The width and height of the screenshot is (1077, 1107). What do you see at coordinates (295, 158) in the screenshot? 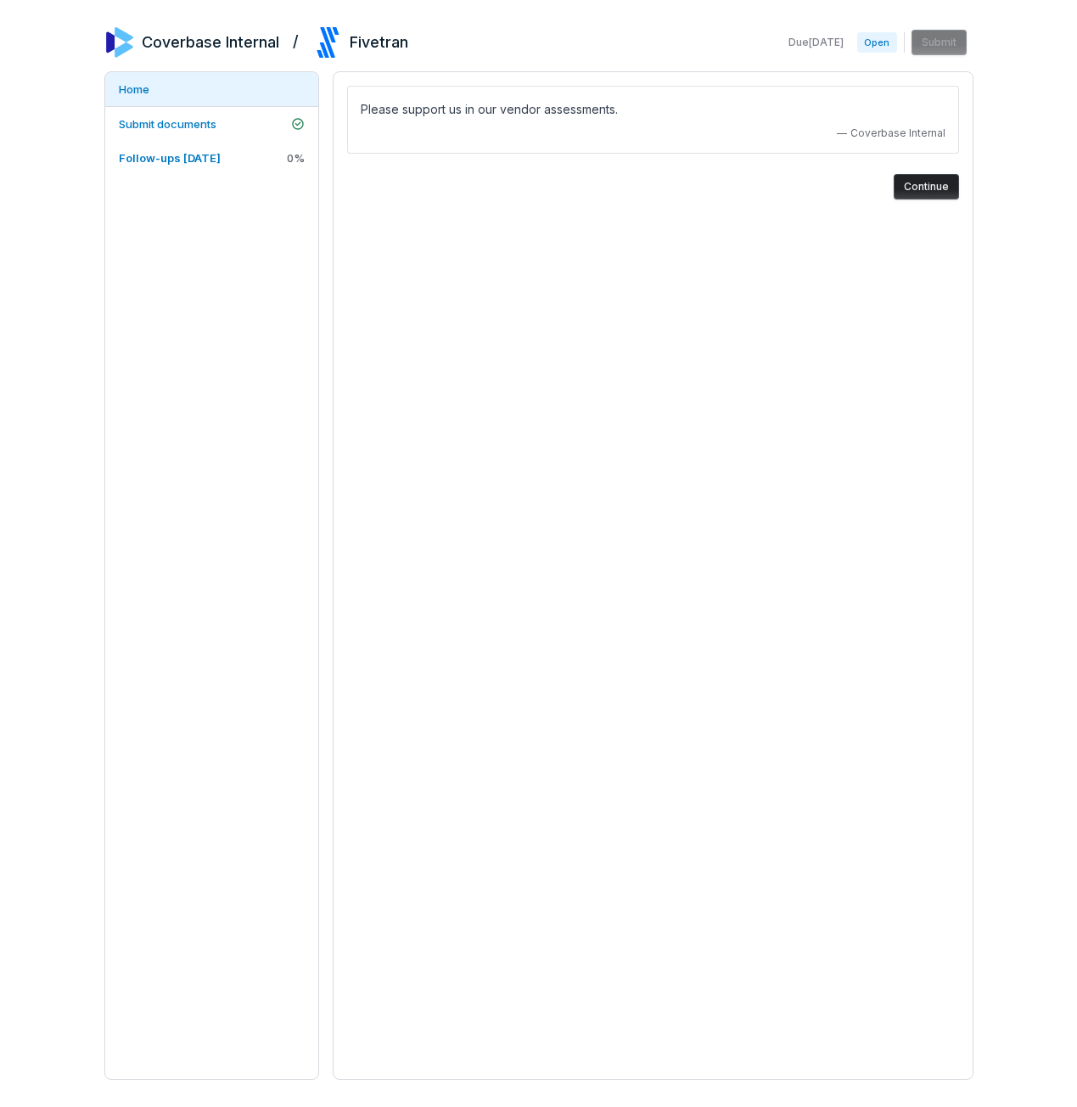
I see `span: 0 %` at bounding box center [295, 158].